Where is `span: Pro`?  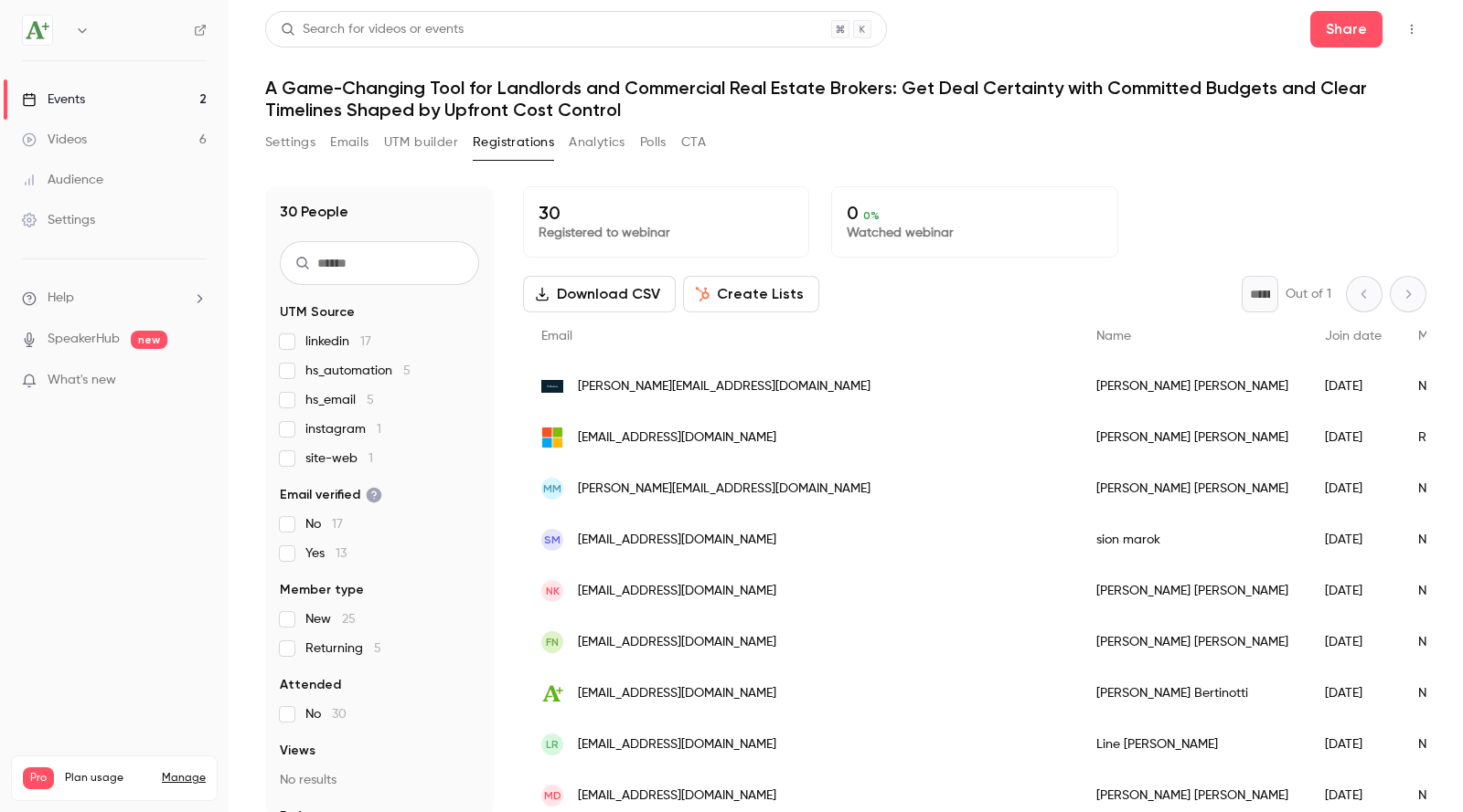
span: Pro is located at coordinates (39, 779).